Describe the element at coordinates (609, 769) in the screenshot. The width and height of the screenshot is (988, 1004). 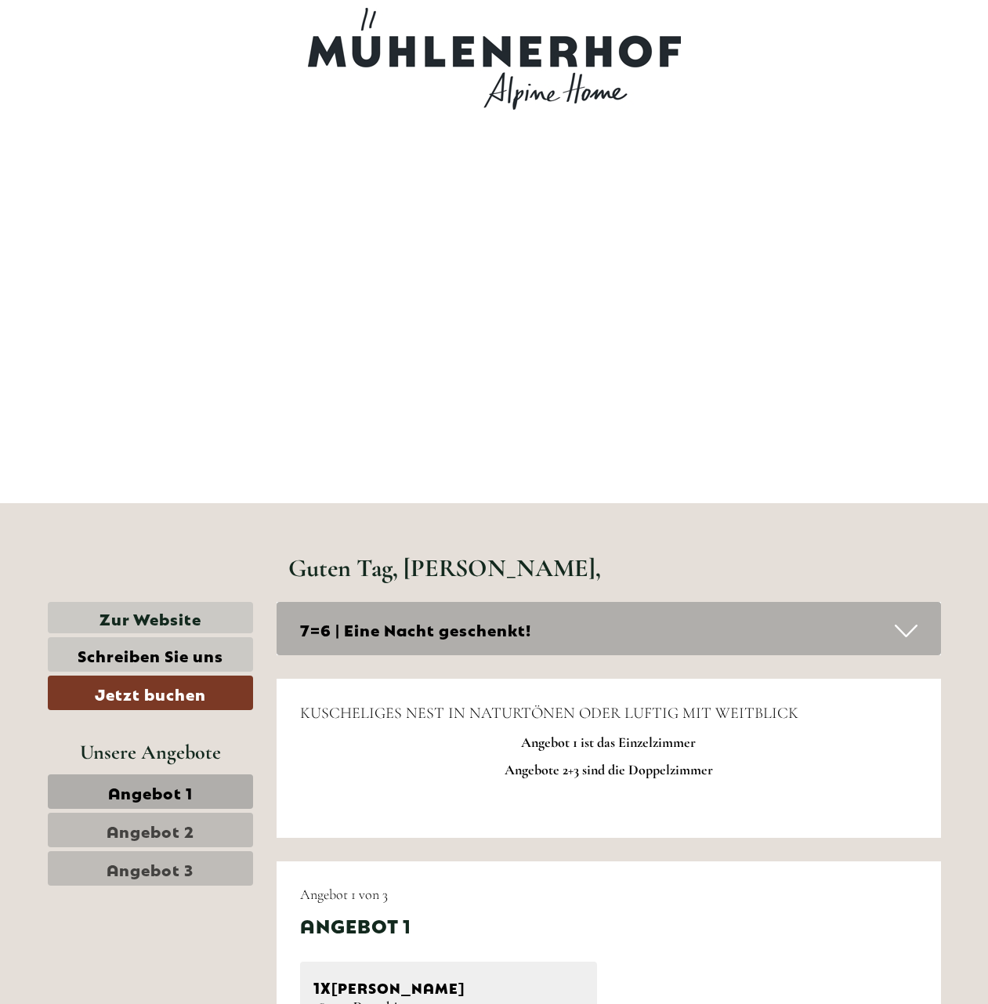
I see `span: Angebote 2+3 sind die Doppelzimmer` at that location.